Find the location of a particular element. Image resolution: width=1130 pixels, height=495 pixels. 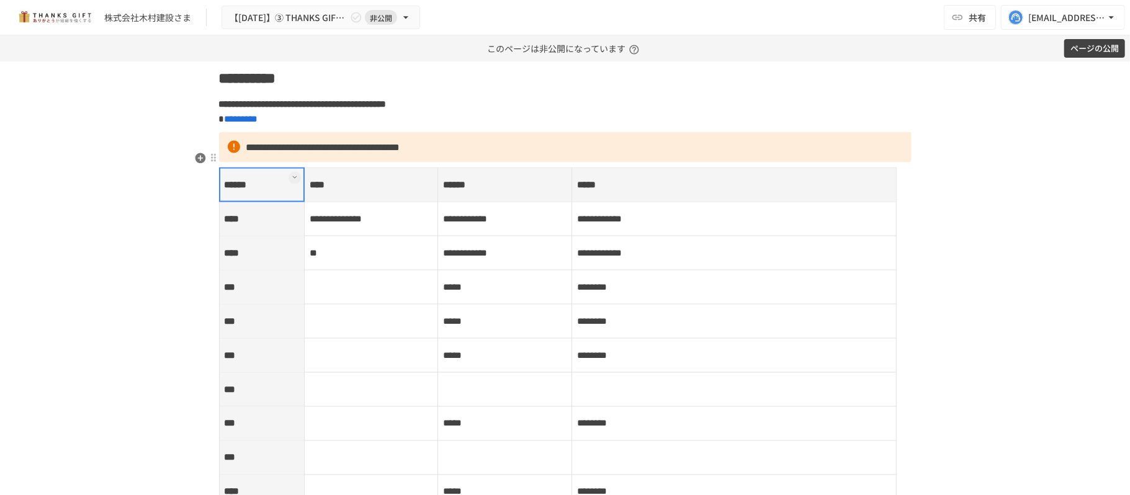

span: 非公開 is located at coordinates (381, 17).